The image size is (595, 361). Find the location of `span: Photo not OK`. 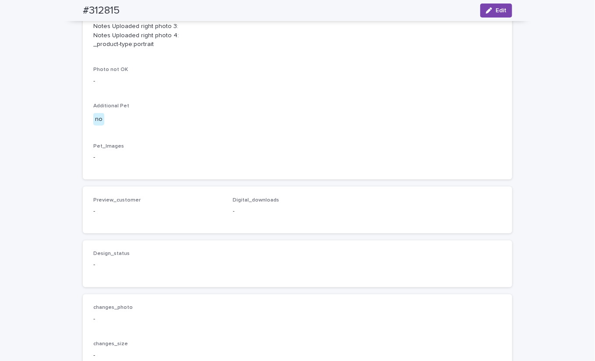

span: Photo not OK is located at coordinates (110, 70).